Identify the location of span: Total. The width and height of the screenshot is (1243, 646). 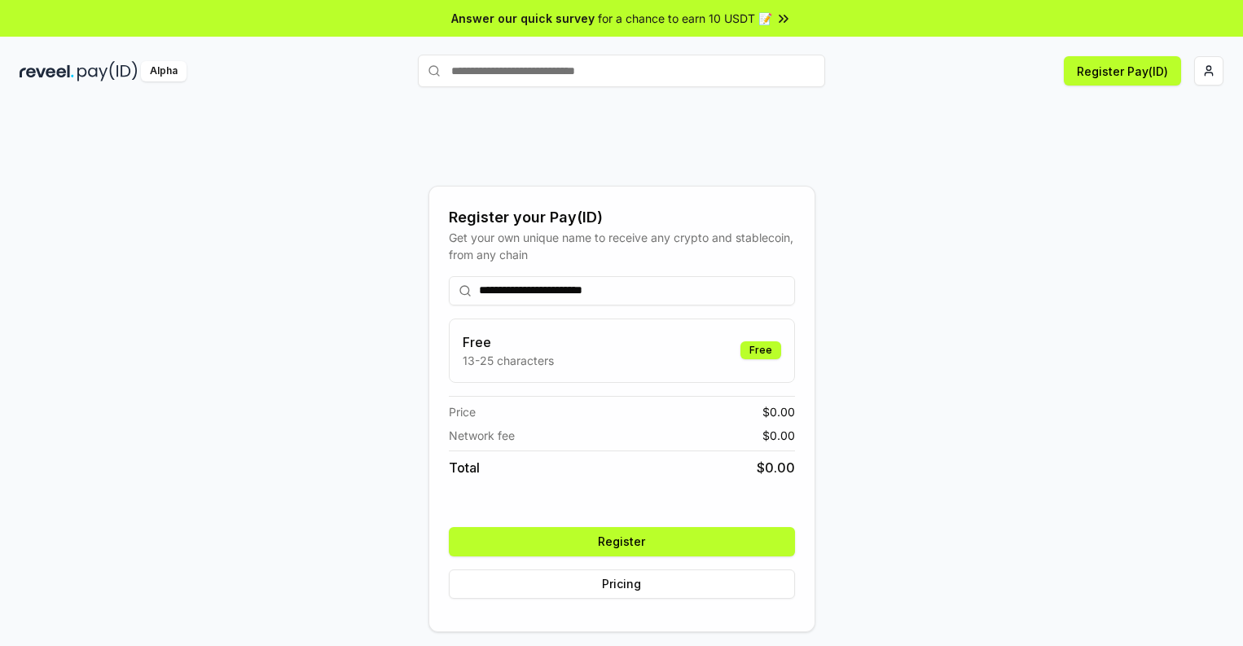
(464, 468).